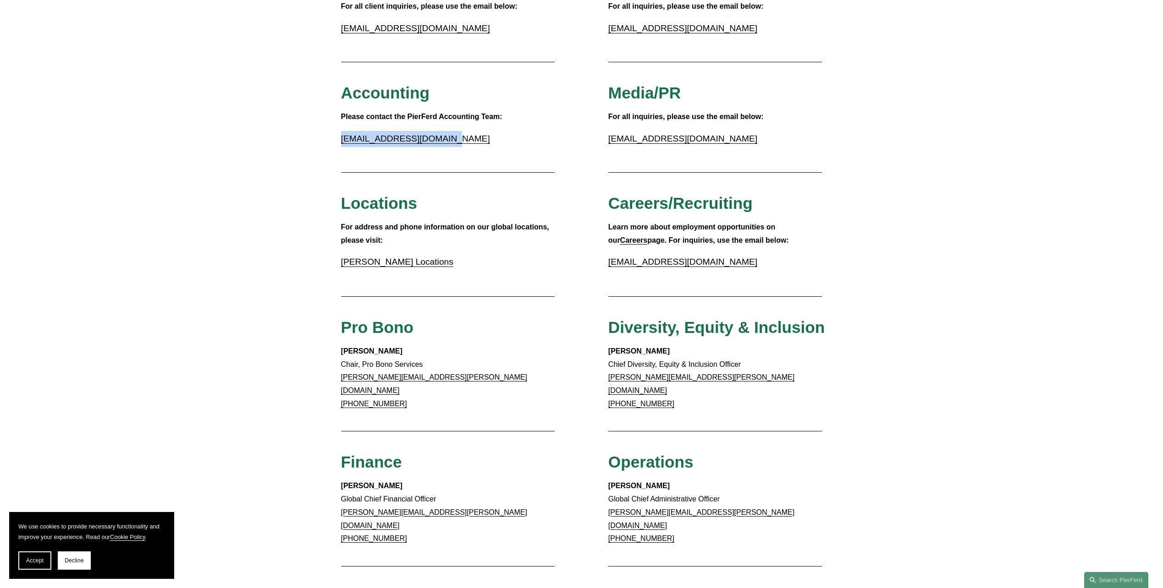 The height and width of the screenshot is (588, 1163). I want to click on span: Operations, so click(651, 462).